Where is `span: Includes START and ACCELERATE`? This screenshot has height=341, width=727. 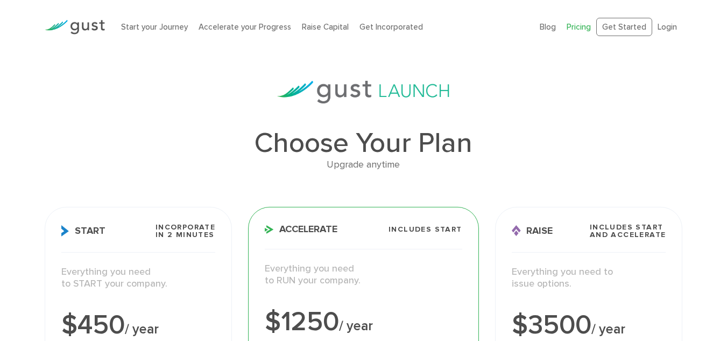
span: Includes START and ACCELERATE is located at coordinates (628, 231).